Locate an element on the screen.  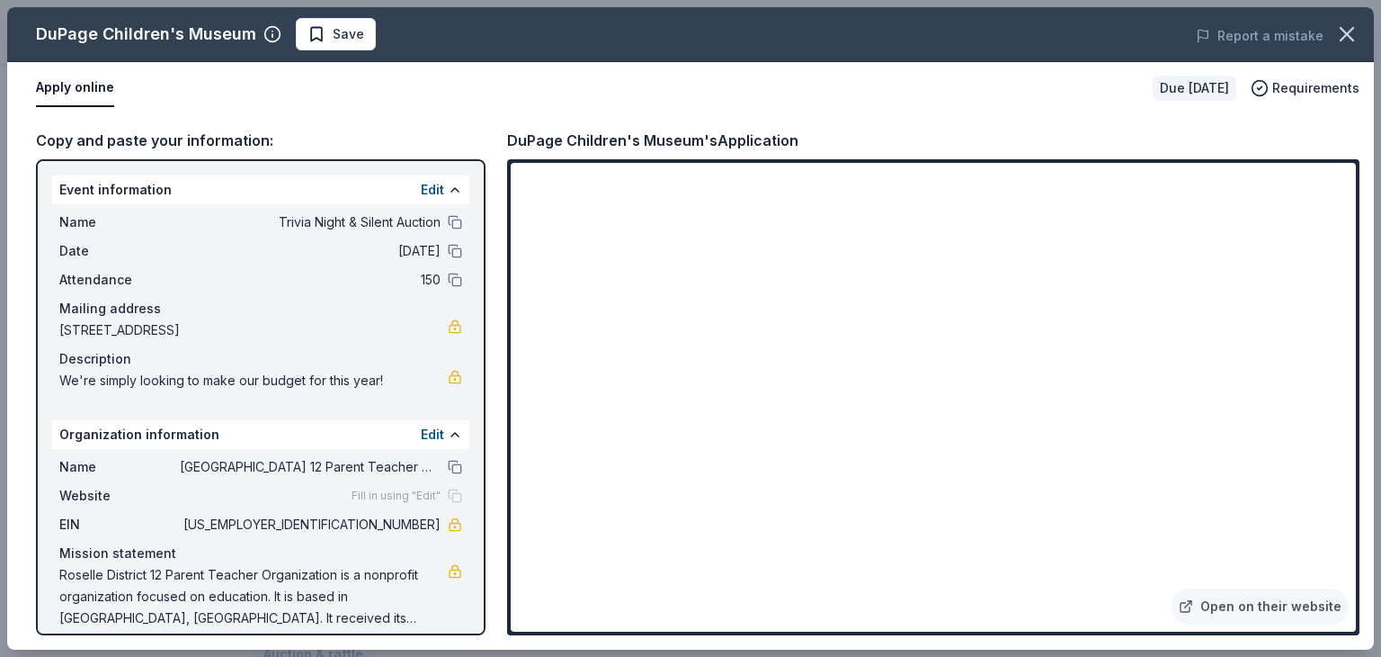
span: 150 is located at coordinates (310, 280).